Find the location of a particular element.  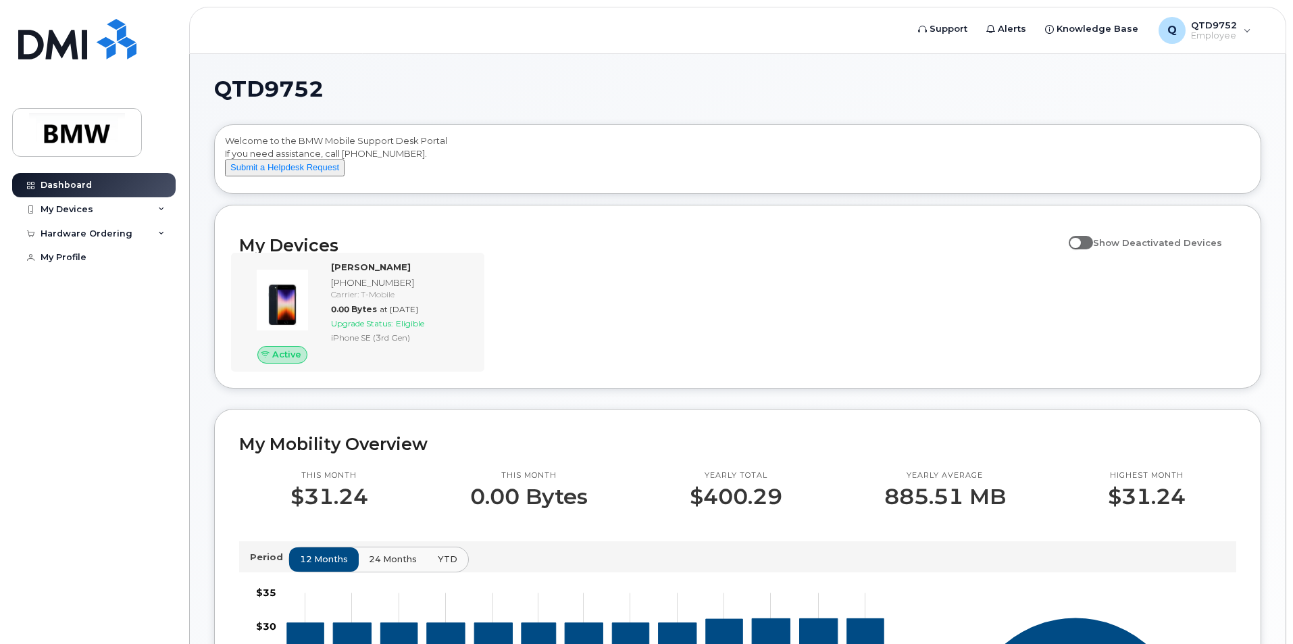

p: Yearly average is located at coordinates (945, 476).